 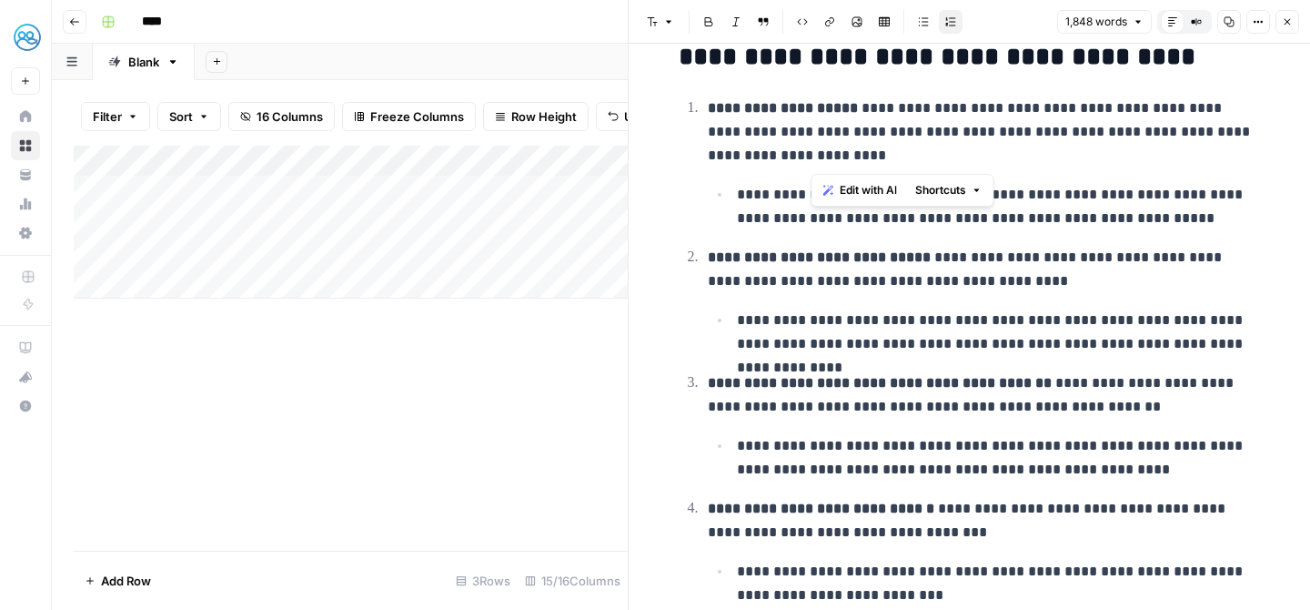 I want to click on button: Sort, so click(x=189, y=116).